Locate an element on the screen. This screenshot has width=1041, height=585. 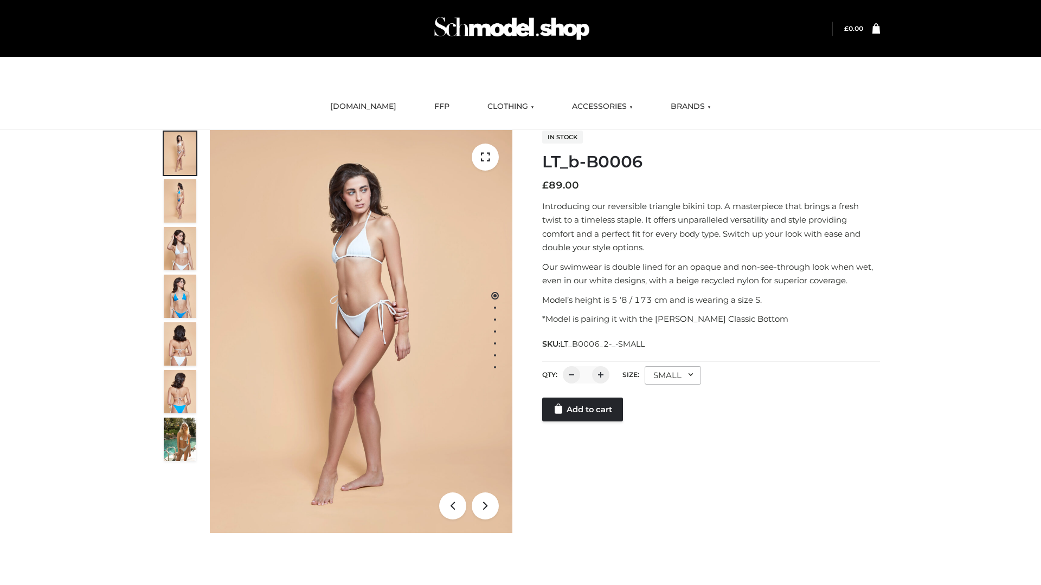
bdi: 89.00 is located at coordinates (561, 185).